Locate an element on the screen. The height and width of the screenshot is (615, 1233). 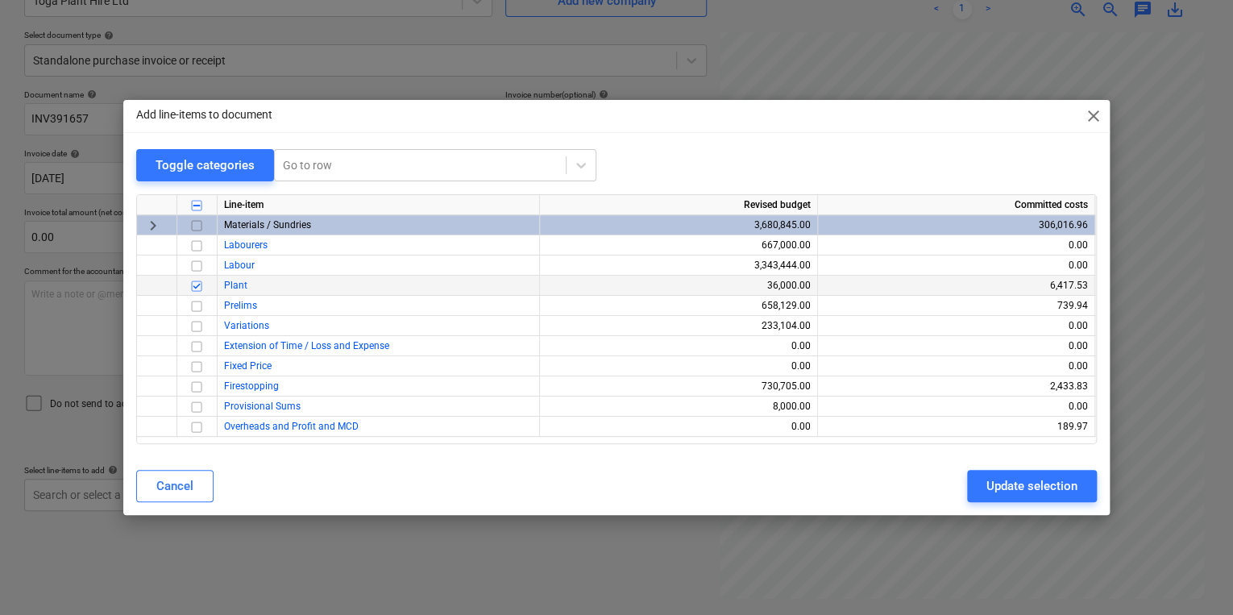
a: Overheads and Profit and MCD is located at coordinates (291, 426).